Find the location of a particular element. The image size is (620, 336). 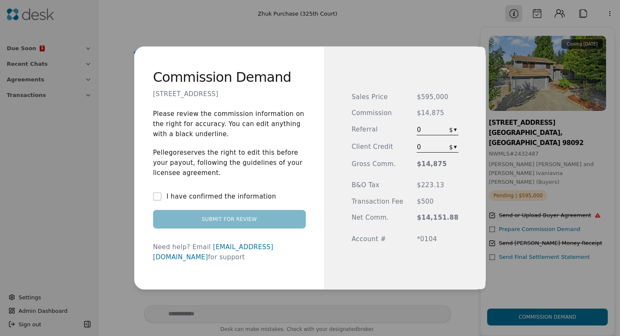

p: Pellego reserves the right to edit this before your payout, following the guidelines of your lice... is located at coordinates (229, 163).